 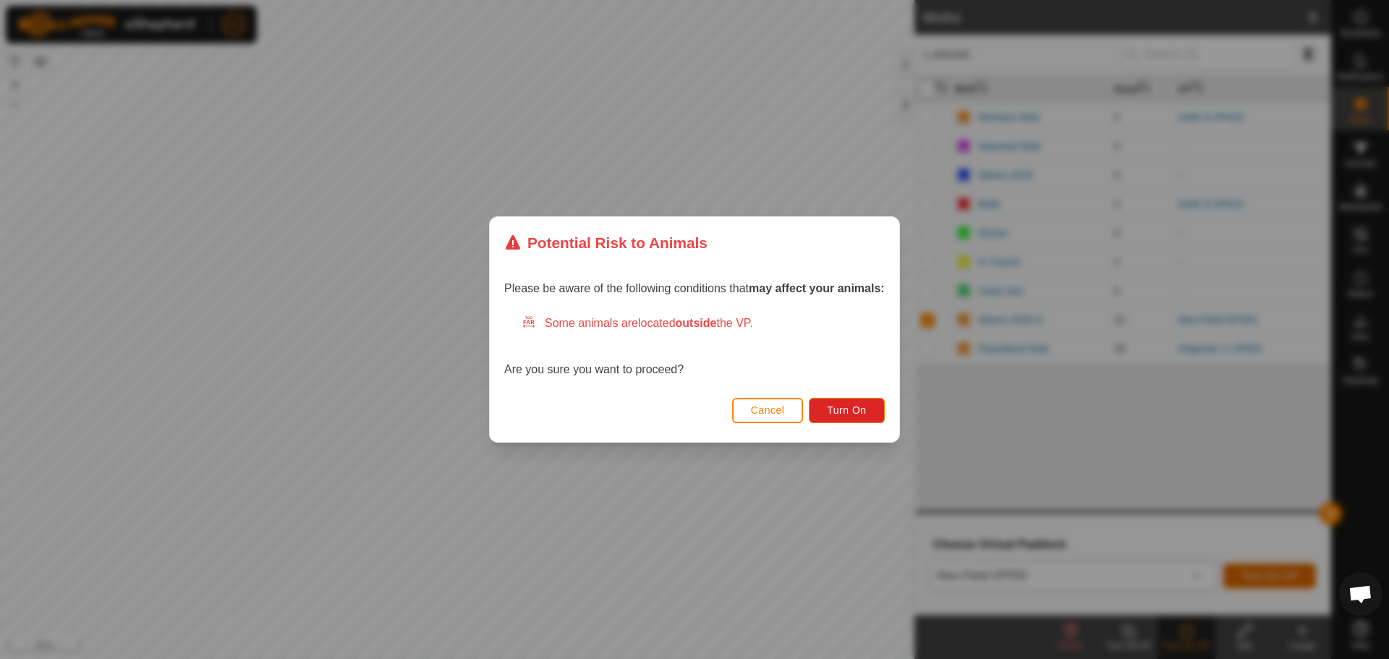 What do you see at coordinates (605, 242) in the screenshot?
I see `div: Potential Risk to Animals` at bounding box center [605, 242].